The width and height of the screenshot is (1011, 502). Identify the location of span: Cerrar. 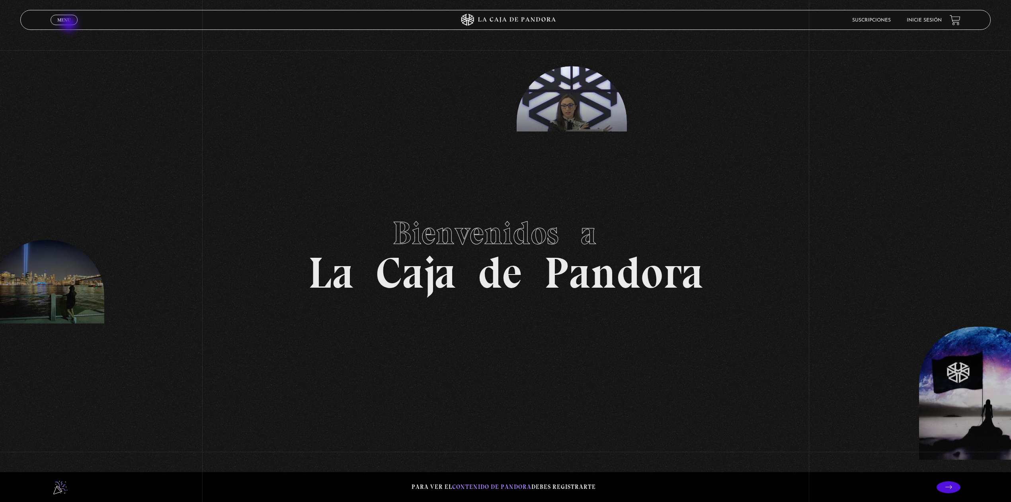
(64, 27).